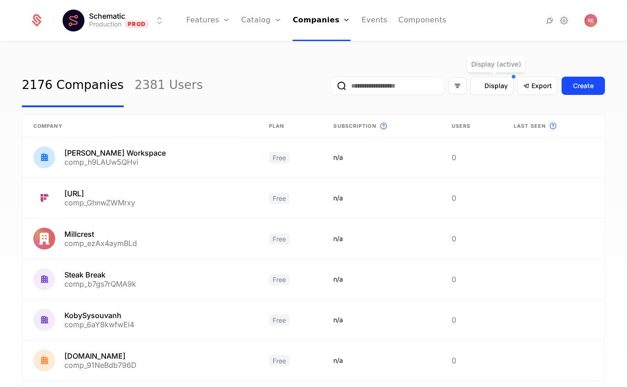 The image size is (627, 387). What do you see at coordinates (542, 86) in the screenshot?
I see `span: Export` at bounding box center [542, 86].